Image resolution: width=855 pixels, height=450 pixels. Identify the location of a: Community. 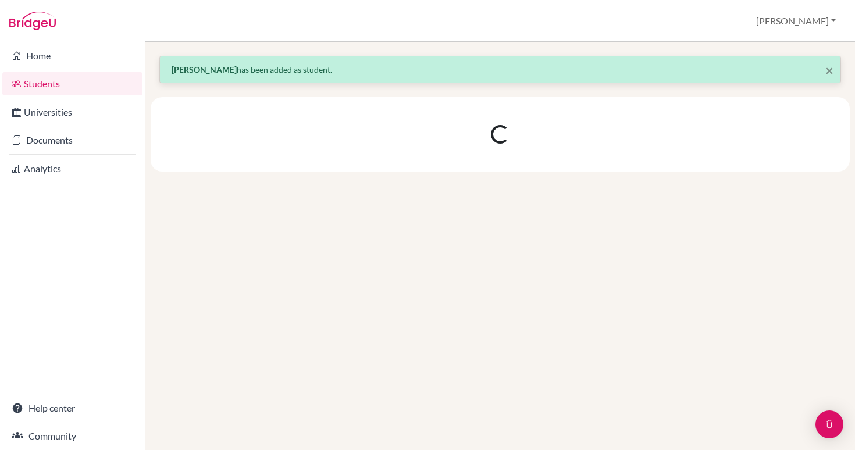
(72, 436).